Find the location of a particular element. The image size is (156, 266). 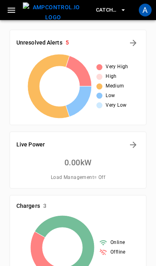

span: Load Management = Off is located at coordinates (78, 178).